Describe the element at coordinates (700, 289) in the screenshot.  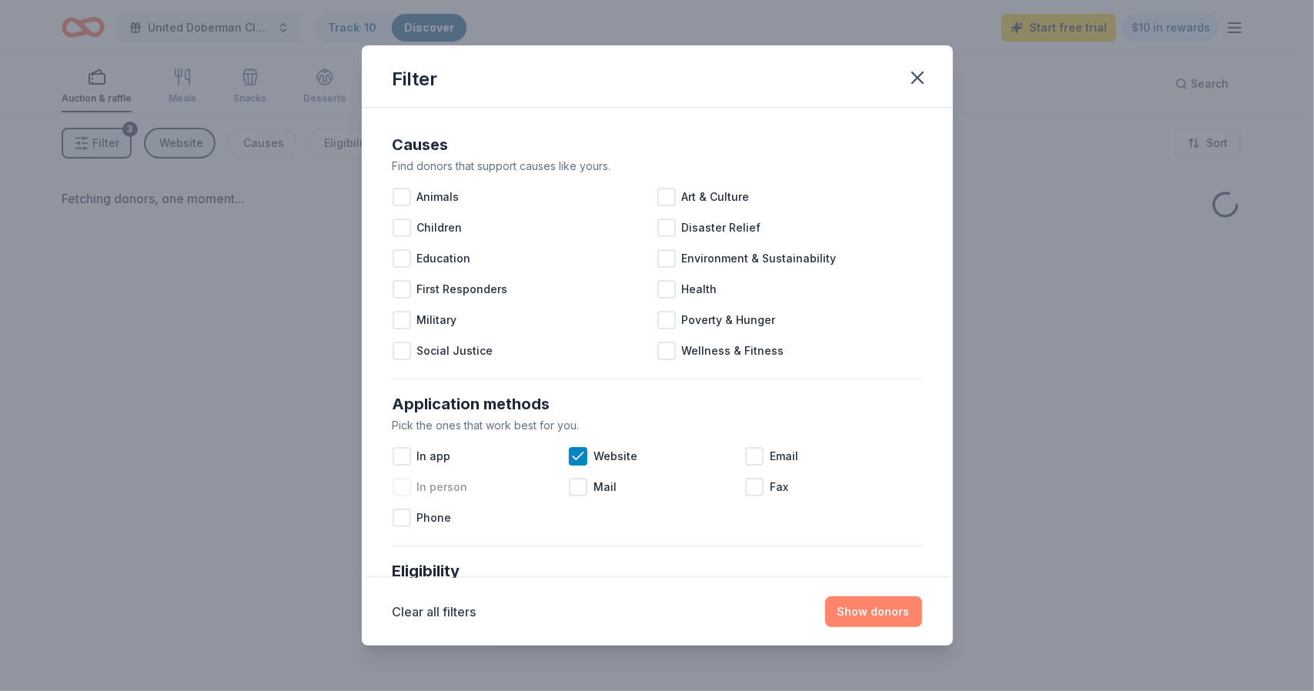
I see `span: Health` at that location.